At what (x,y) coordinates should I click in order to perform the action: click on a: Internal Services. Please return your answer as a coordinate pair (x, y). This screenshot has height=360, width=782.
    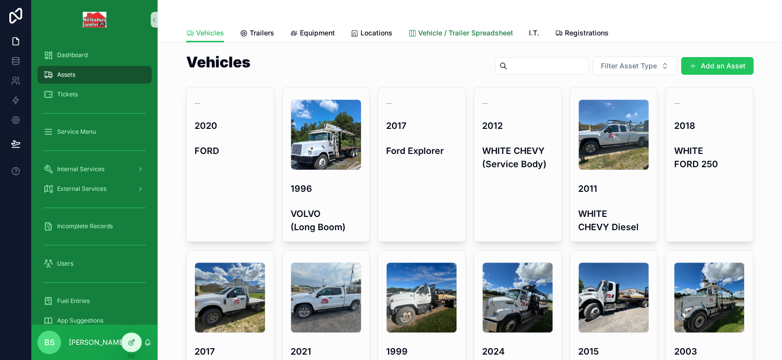
    Looking at the image, I should click on (95, 169).